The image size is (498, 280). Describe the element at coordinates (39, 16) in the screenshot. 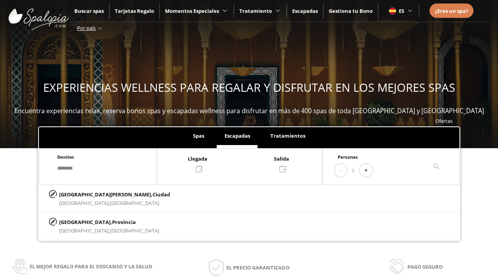

I see `img: ImgLogoSpalopia.BvClDcEz.svg` at that location.